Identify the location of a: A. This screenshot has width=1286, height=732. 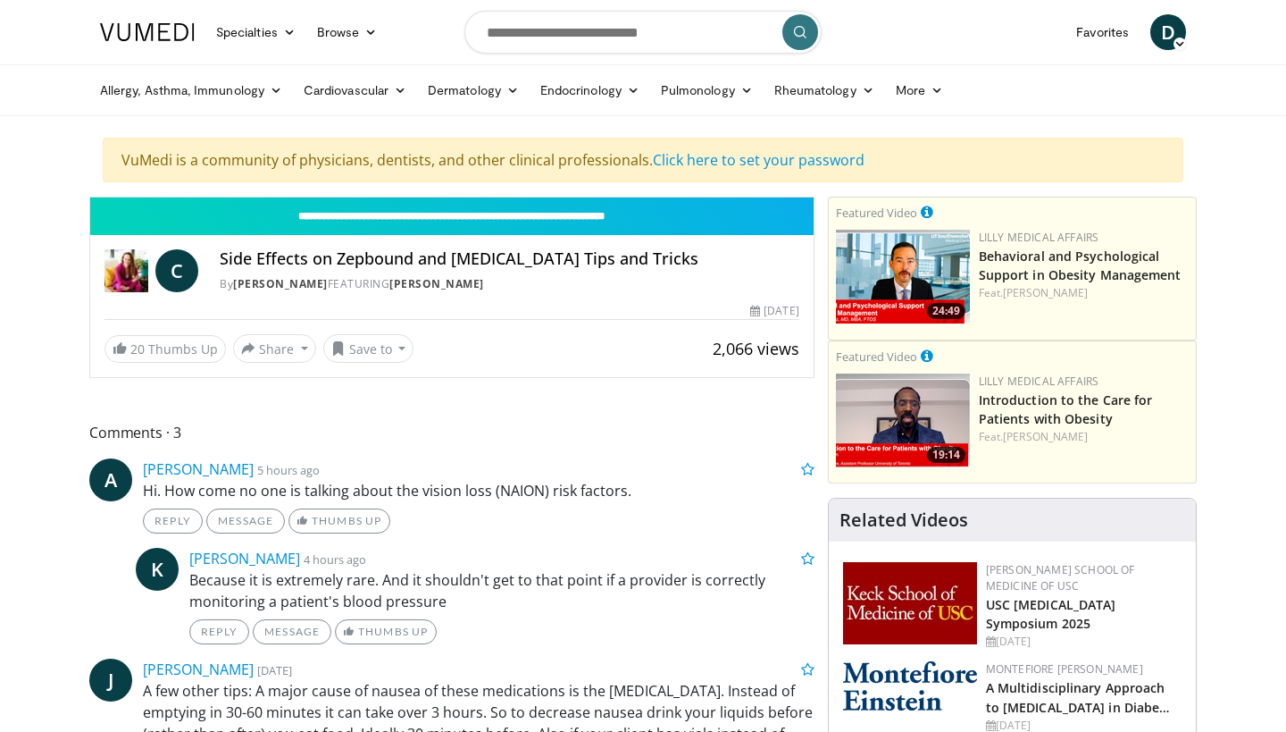
(111, 480).